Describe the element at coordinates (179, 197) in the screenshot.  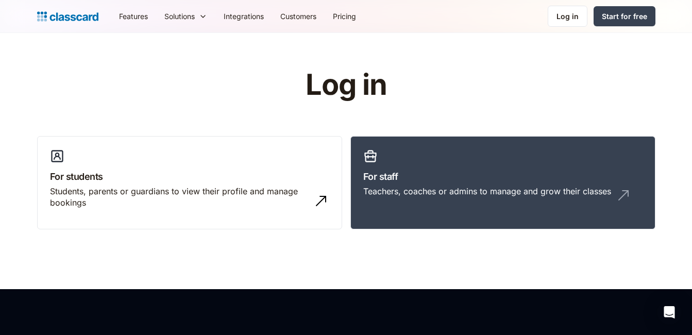
I see `div: Students, parents or guardians to view their profile and manage bookings` at that location.